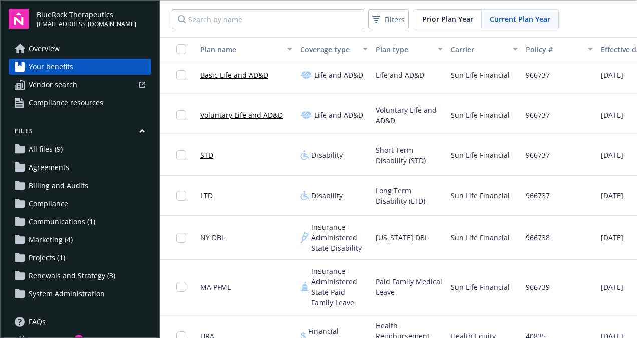 Image resolution: width=637 pixels, height=338 pixels. Describe the element at coordinates (80, 103) in the screenshot. I see `a: Compliance resources` at that location.